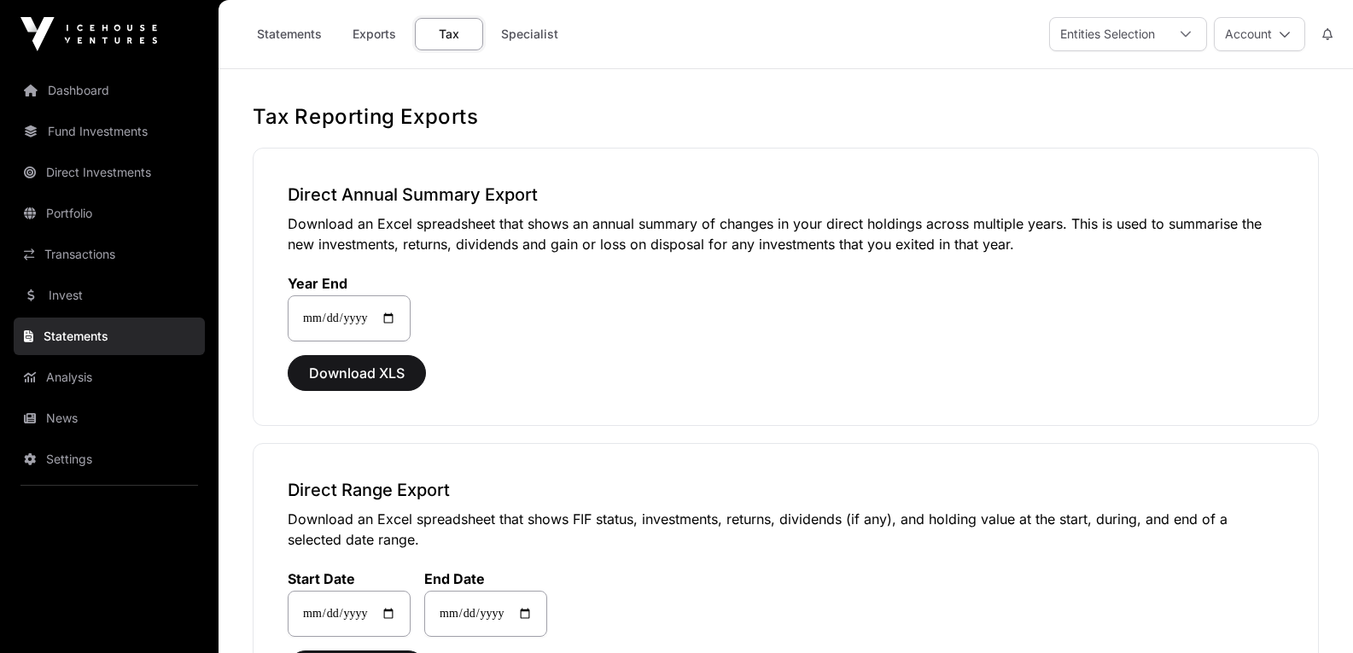 This screenshot has height=653, width=1353. I want to click on div: Entities Selection, so click(1107, 34).